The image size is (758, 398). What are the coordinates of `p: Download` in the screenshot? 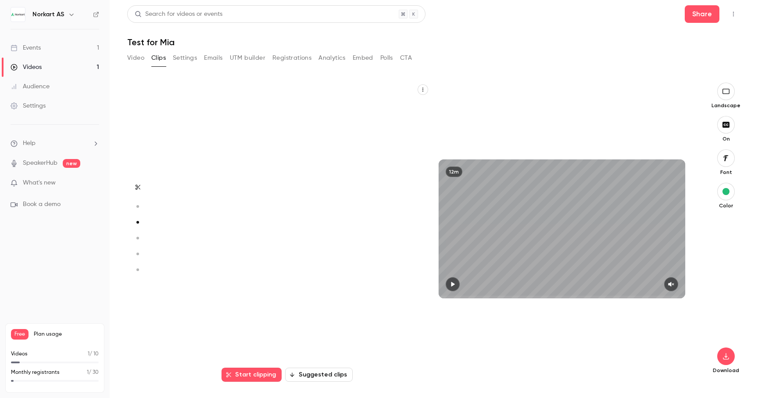 It's located at (726, 370).